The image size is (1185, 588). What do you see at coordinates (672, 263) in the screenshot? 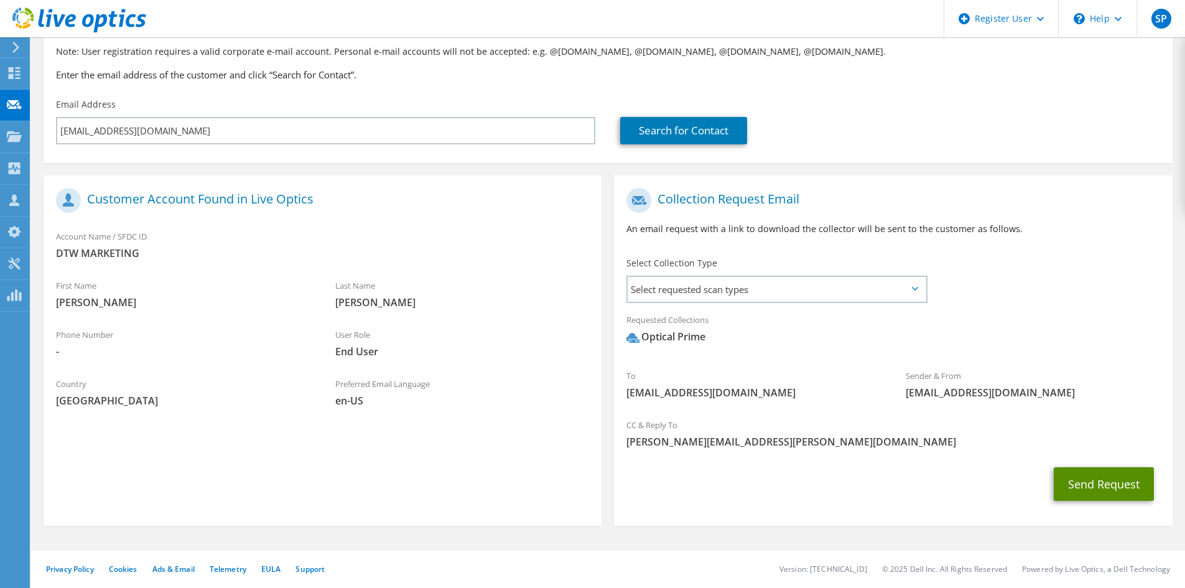
I see `label: Select Collection Type` at bounding box center [672, 263].